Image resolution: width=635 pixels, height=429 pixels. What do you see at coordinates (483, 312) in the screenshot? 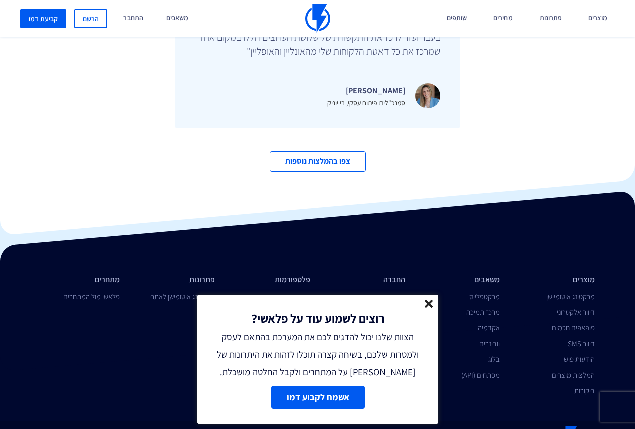
I see `a: מרכז תמיכה` at bounding box center [483, 312].